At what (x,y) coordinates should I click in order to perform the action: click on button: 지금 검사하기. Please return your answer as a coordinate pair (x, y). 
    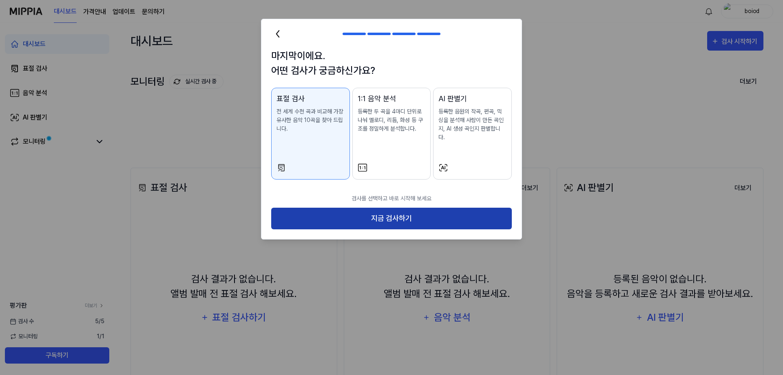
    Looking at the image, I should click on (391, 218).